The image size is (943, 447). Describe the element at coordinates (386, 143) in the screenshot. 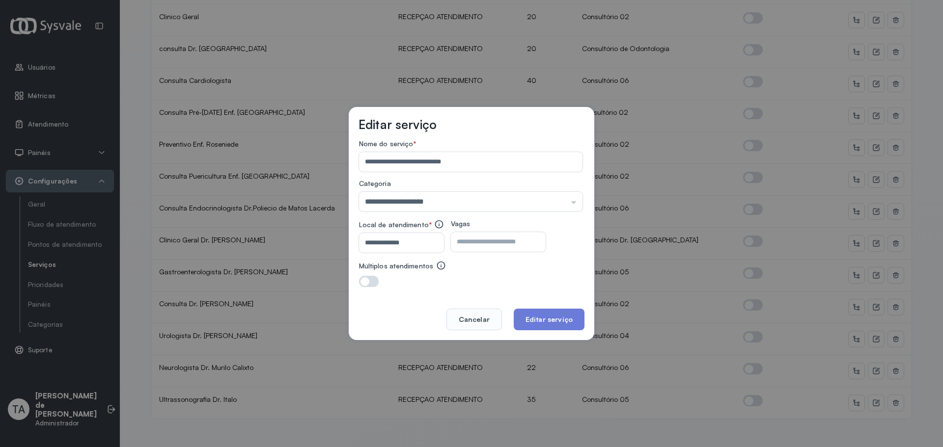

I see `span: Nome do serviço` at that location.